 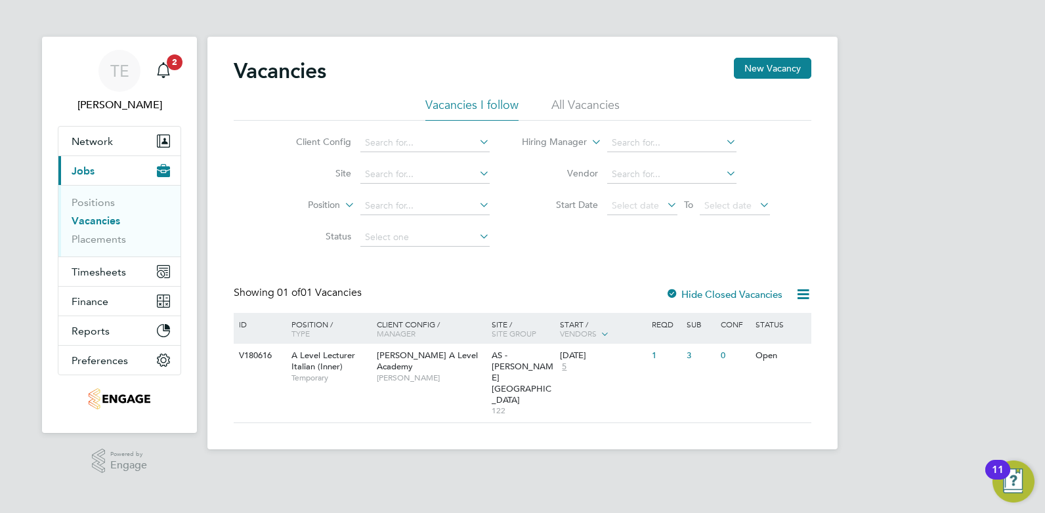 I want to click on a: Powered byEngage, so click(x=119, y=461).